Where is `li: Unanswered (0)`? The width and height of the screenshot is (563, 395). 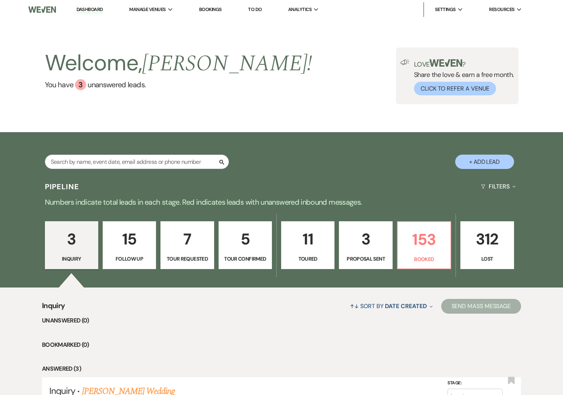
li: Unanswered (0) is located at coordinates (281, 320).